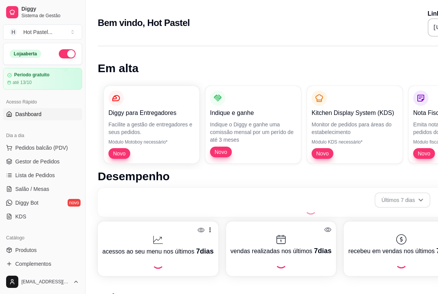 The height and width of the screenshot is (294, 438). Describe the element at coordinates (42, 102) in the screenshot. I see `div: Acesso Rápido` at that location.